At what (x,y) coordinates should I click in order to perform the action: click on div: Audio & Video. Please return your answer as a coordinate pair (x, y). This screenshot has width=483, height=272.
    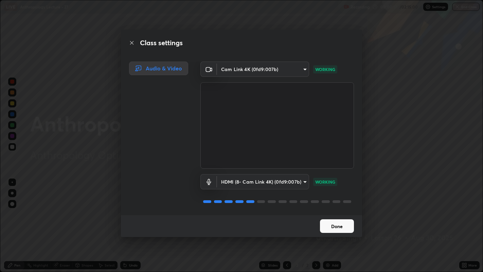
    Looking at the image, I should click on (159, 68).